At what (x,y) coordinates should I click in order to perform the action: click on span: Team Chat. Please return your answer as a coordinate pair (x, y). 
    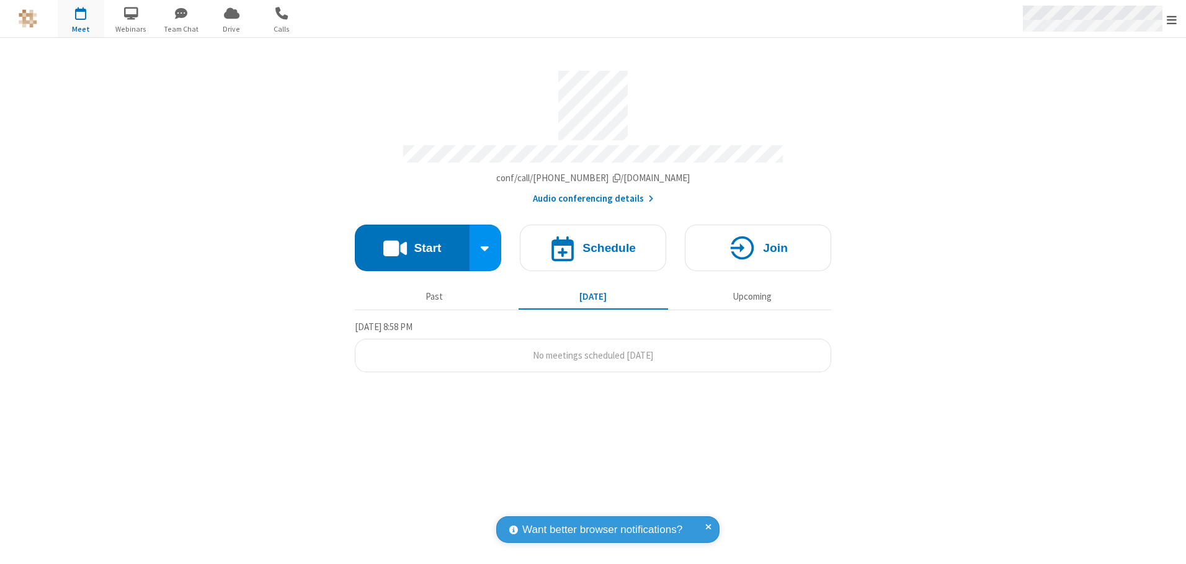
    Looking at the image, I should click on (181, 29).